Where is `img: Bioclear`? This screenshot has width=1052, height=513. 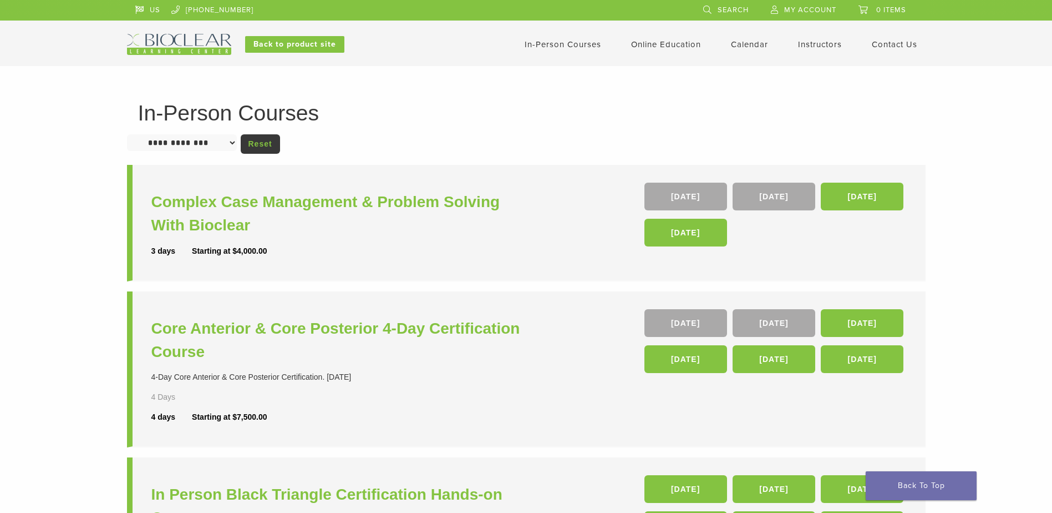 img: Bioclear is located at coordinates (179, 44).